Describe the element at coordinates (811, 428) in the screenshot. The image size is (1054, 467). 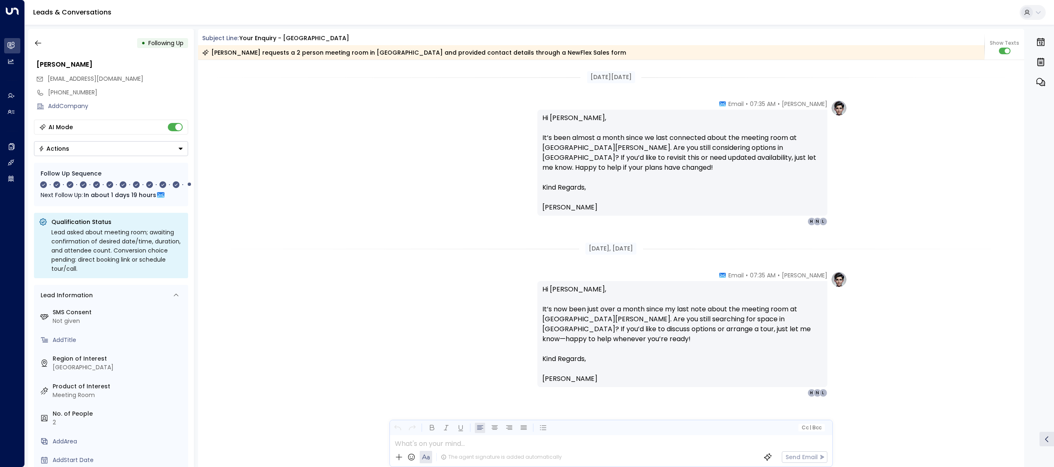
I see `span: Cc Bcc` at that location.